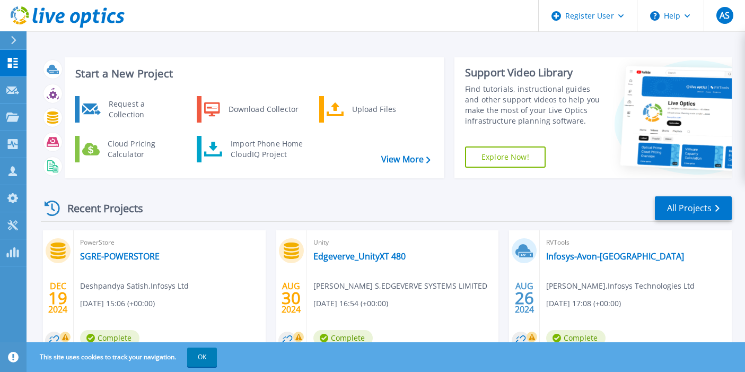  What do you see at coordinates (142, 109) in the screenshot?
I see `div: Request a Collection` at bounding box center [142, 109].